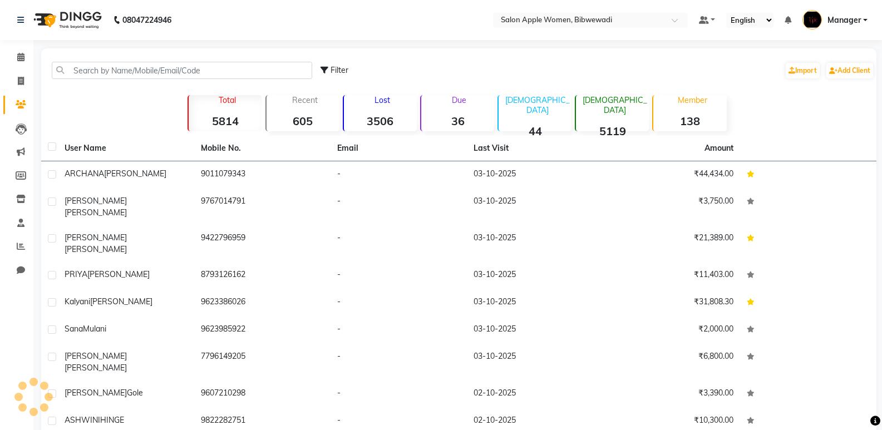  I want to click on span: Manager, so click(844, 20).